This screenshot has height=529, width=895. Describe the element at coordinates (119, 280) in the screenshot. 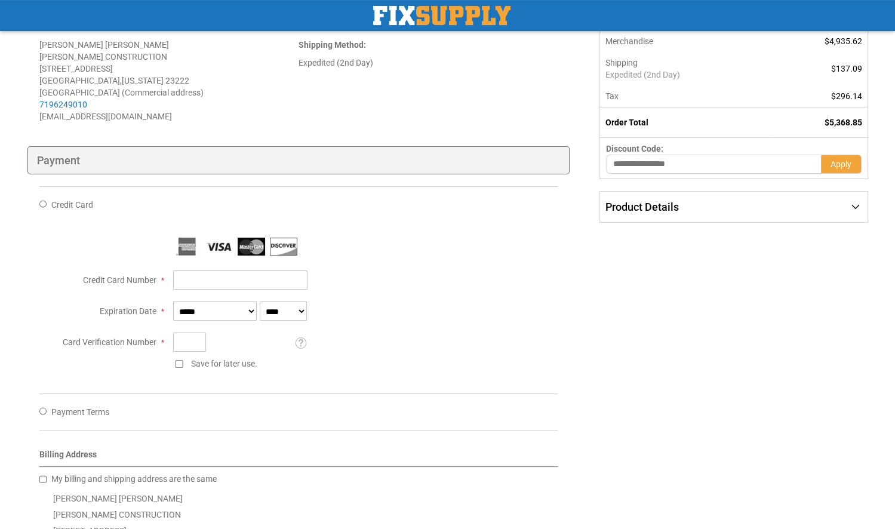

I see `span: Credit Card Number` at that location.